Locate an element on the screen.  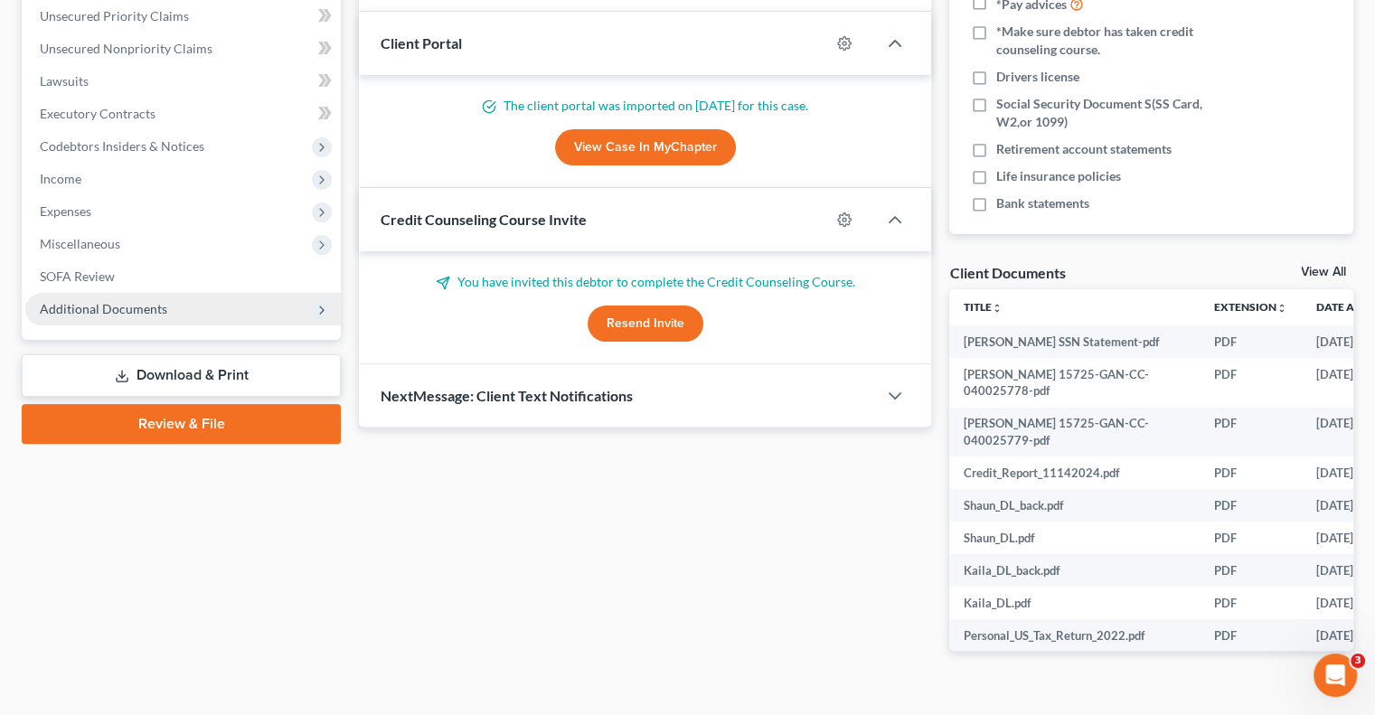
span: Drivers license is located at coordinates (1038, 77).